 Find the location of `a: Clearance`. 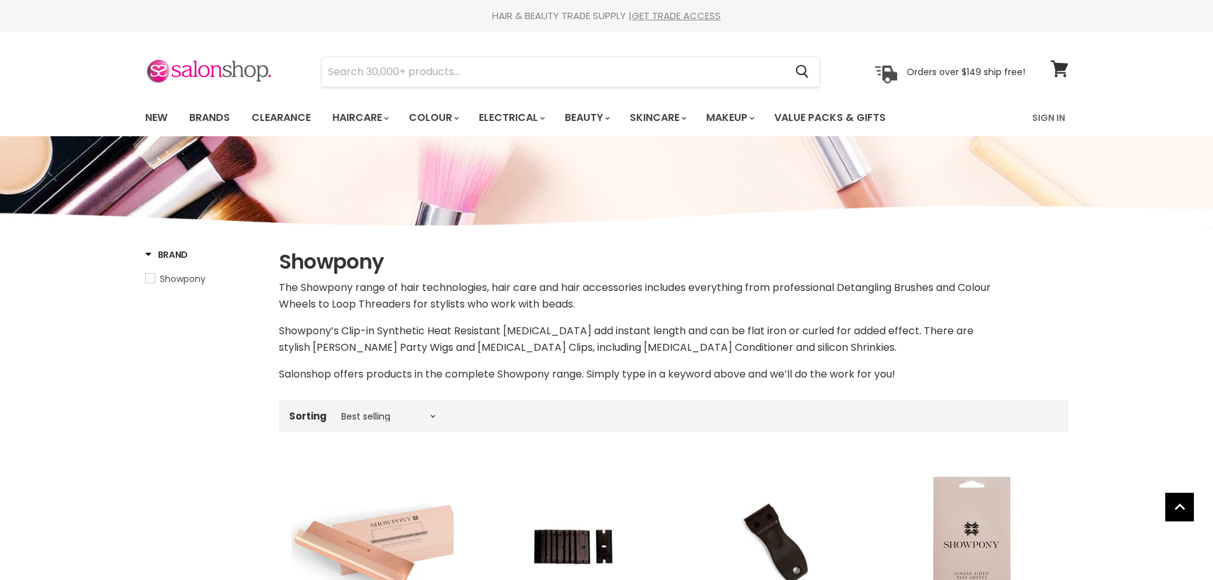

a: Clearance is located at coordinates (281, 118).